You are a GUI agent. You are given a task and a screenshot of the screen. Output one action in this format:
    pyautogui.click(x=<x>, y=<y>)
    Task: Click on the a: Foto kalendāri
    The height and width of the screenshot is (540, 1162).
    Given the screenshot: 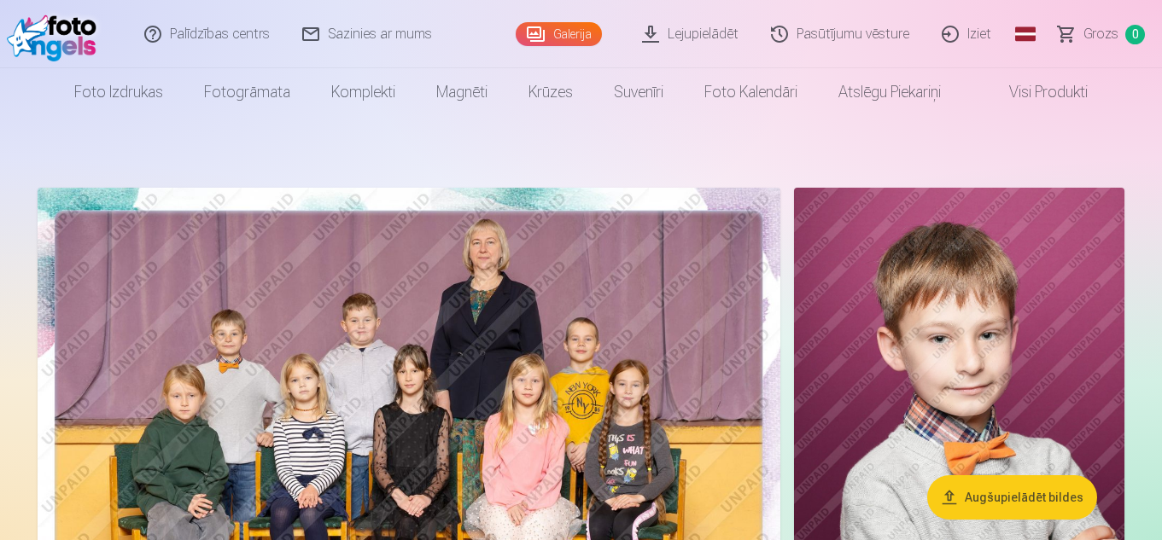 What is the action you would take?
    pyautogui.click(x=751, y=92)
    